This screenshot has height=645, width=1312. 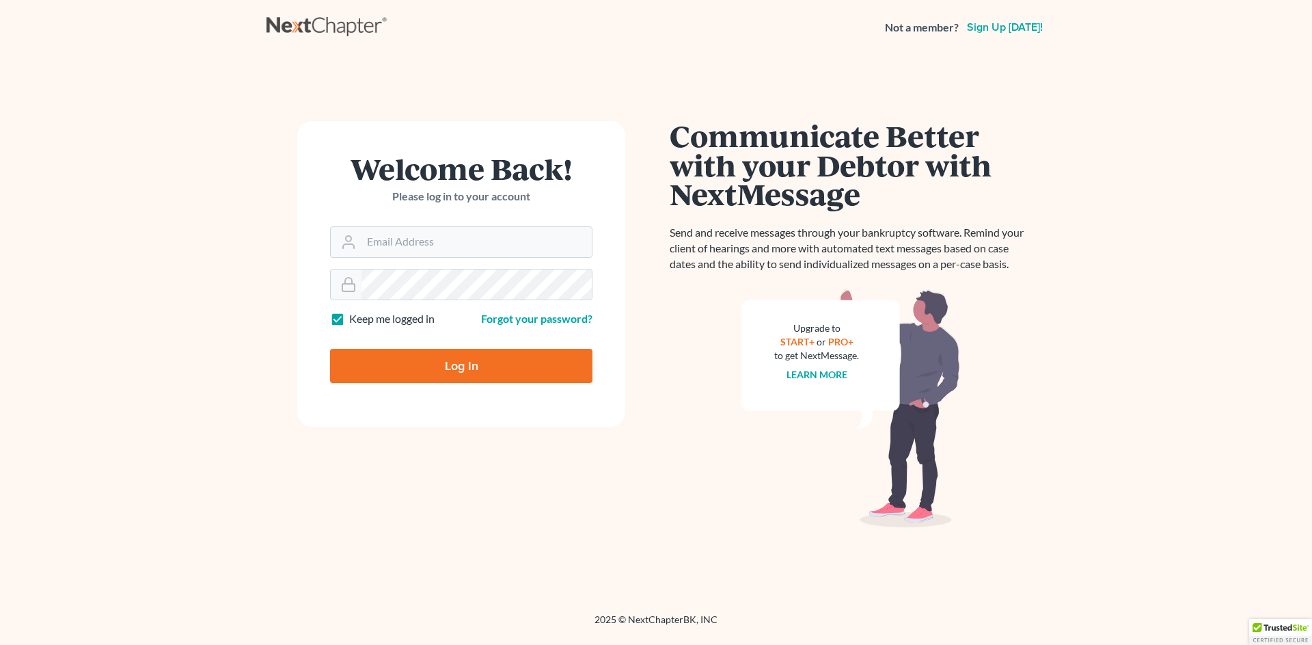 I want to click on h1: Welcome Back!, so click(x=461, y=168).